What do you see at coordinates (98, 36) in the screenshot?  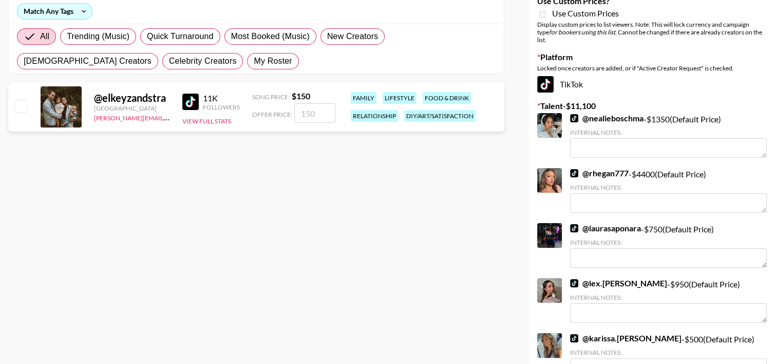 I see `span: Trending (Music)` at bounding box center [98, 36].